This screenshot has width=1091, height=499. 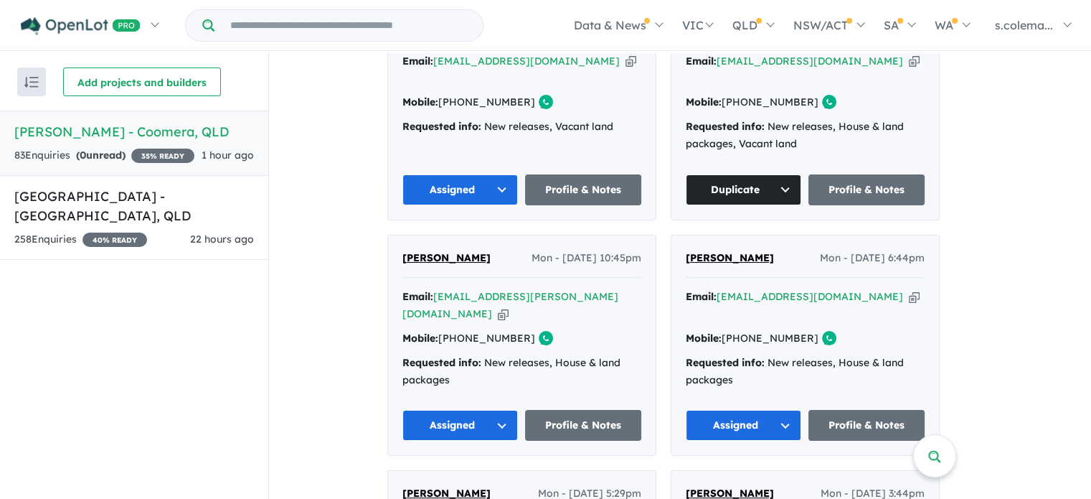 I want to click on div: New releases, Vacant land, so click(x=522, y=127).